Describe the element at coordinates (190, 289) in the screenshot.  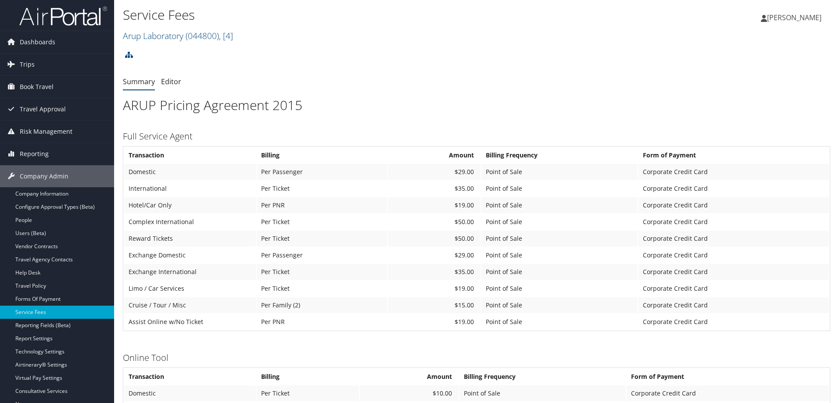
I see `td: Limo / Car Services` at that location.